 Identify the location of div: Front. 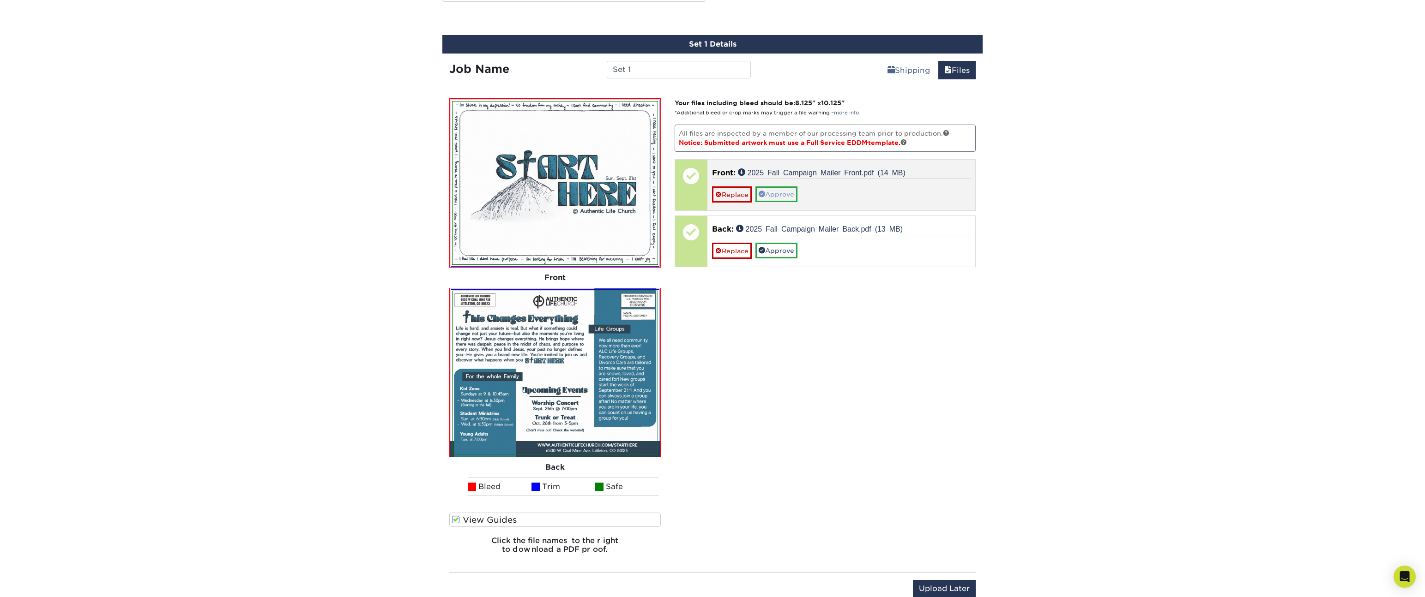
(555, 278).